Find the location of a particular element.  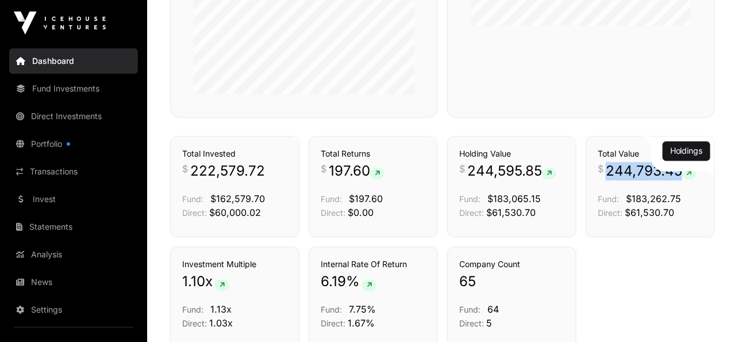

h3: Internal Rate Of Return is located at coordinates (373, 265).